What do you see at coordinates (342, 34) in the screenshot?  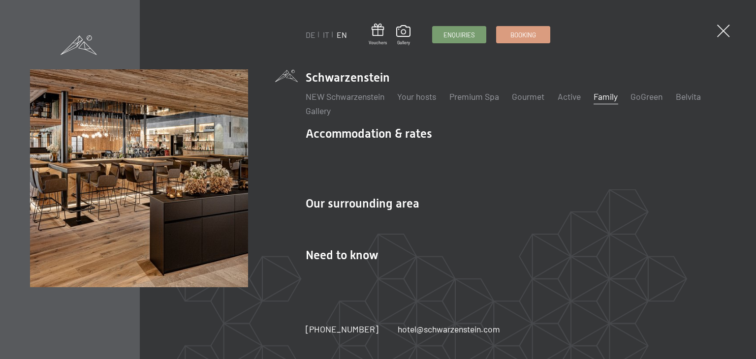 I see `a: EN` at bounding box center [342, 34].